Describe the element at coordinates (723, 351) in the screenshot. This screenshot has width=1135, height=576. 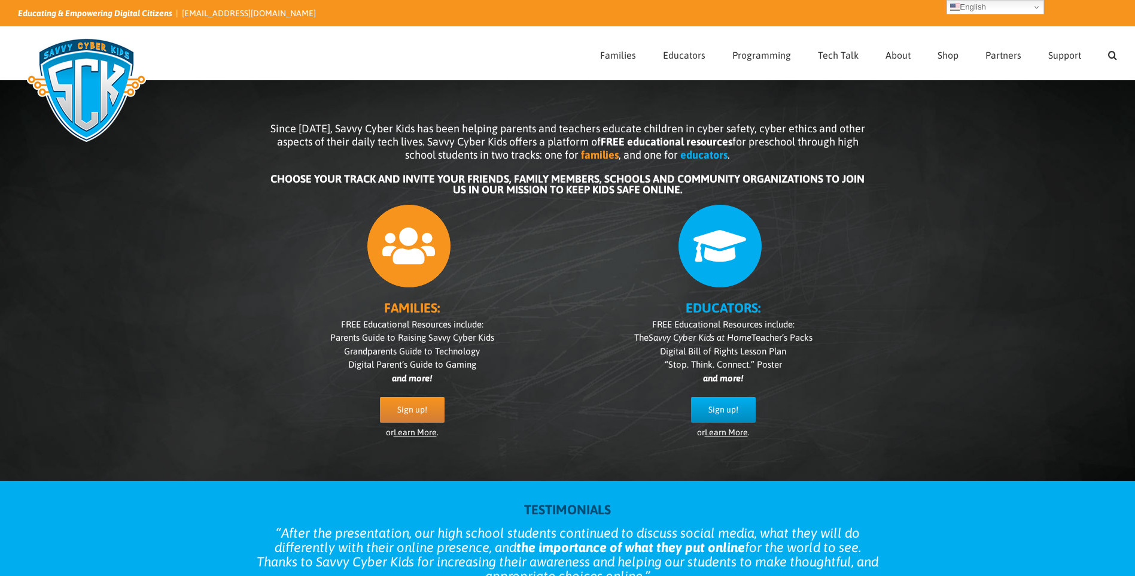
I see `span: Digital Bill of Rights Lesson Plan` at that location.